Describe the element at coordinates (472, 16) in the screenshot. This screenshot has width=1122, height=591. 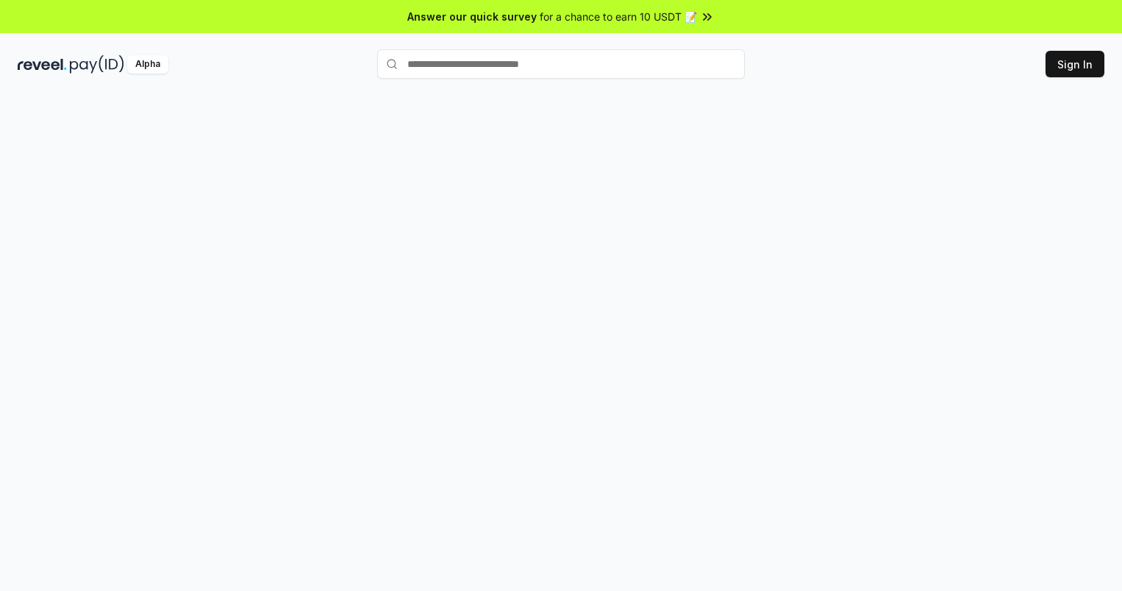
I see `span: Answer our quick survey` at that location.